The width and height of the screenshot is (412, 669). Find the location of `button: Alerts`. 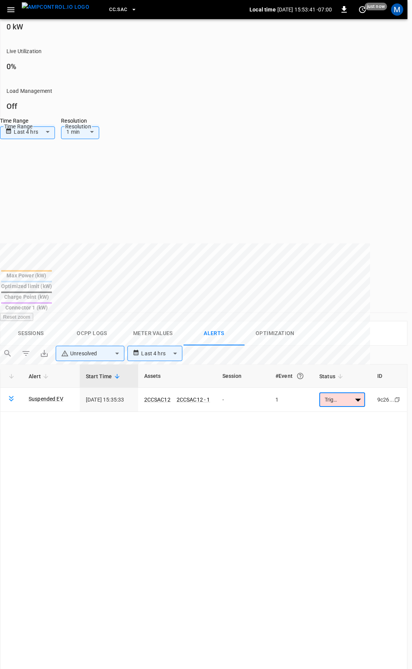

button: Alerts is located at coordinates (214, 333).